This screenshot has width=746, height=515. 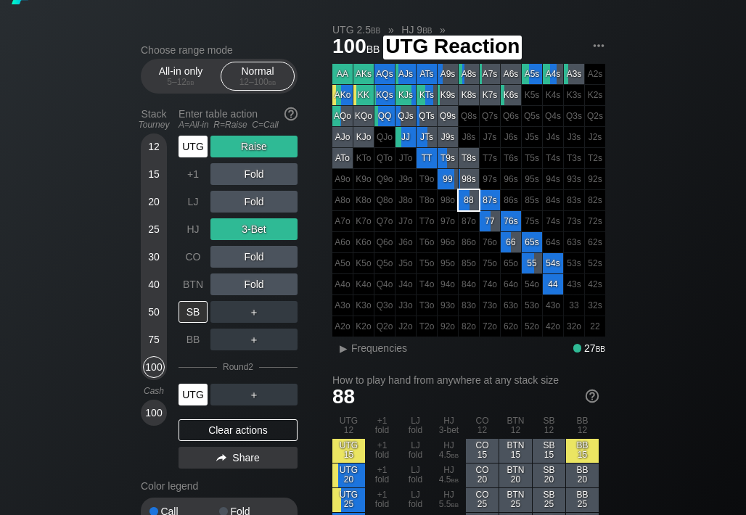 I want to click on div: HJ 4.5, so click(x=448, y=475).